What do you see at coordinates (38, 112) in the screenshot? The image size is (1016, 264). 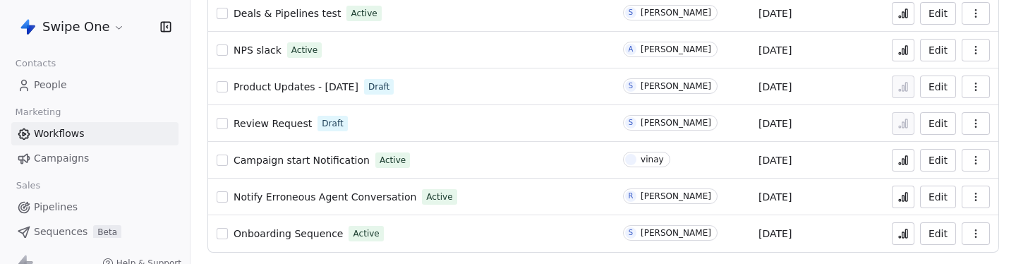 I see `span: Marketing` at bounding box center [38, 112].